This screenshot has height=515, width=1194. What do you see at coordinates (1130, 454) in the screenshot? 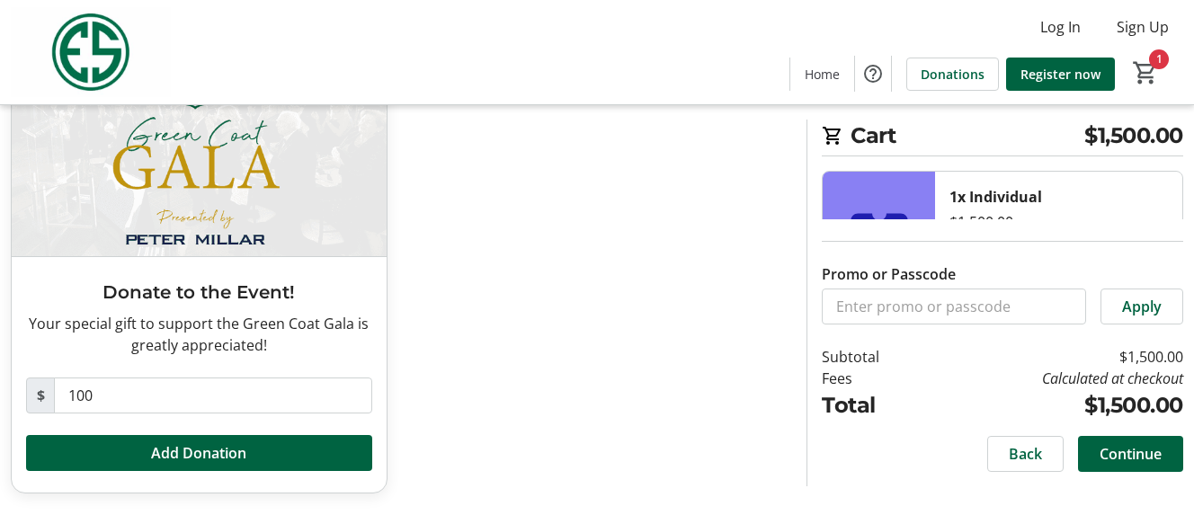
I see `button: Continue` at bounding box center [1130, 454].